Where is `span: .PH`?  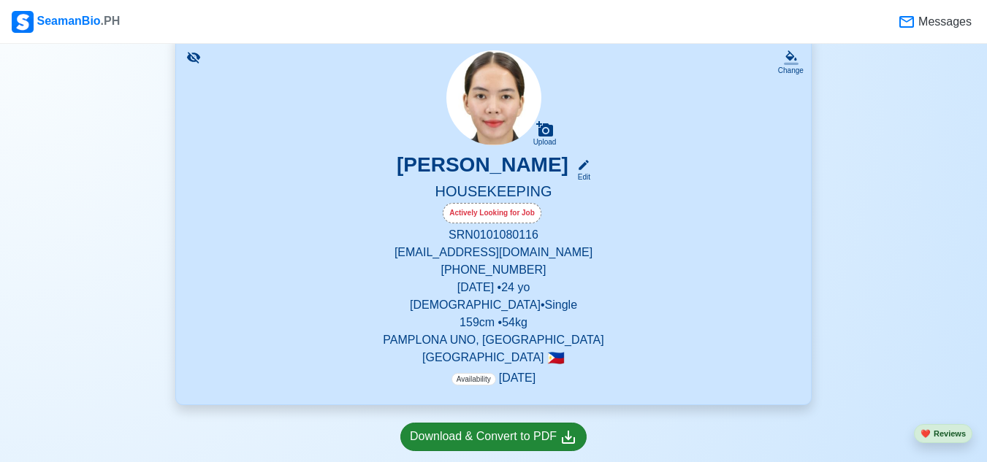 span: .PH is located at coordinates (110, 20).